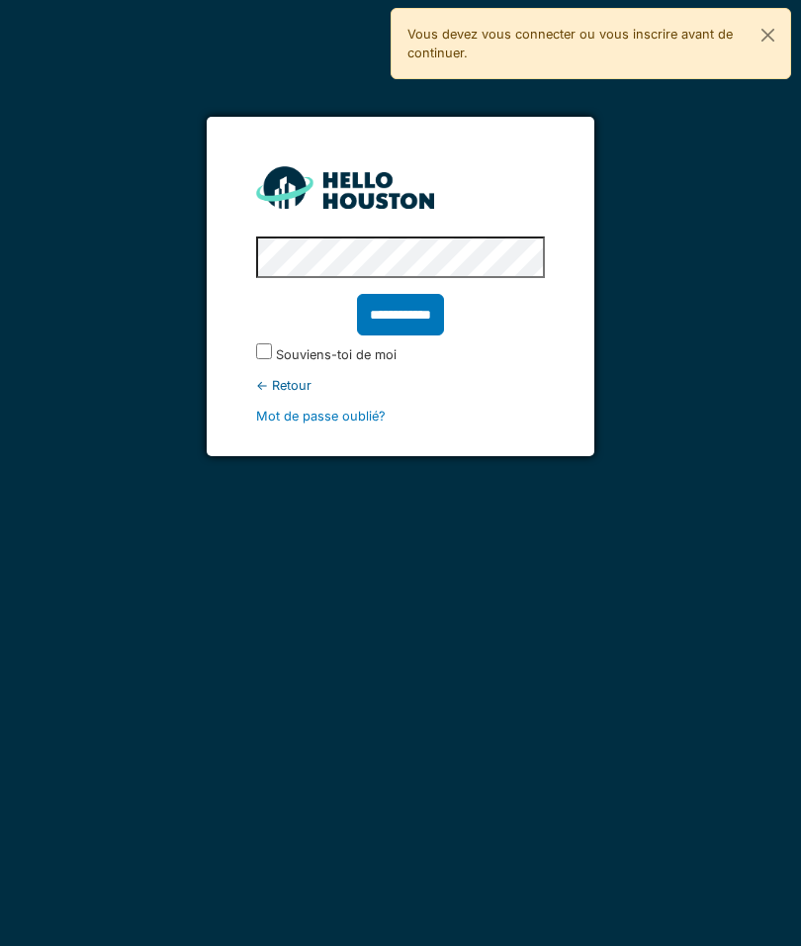  What do you see at coordinates (345, 187) in the screenshot?
I see `img: HH_line-BYnF2_Hg.png` at bounding box center [345, 187].